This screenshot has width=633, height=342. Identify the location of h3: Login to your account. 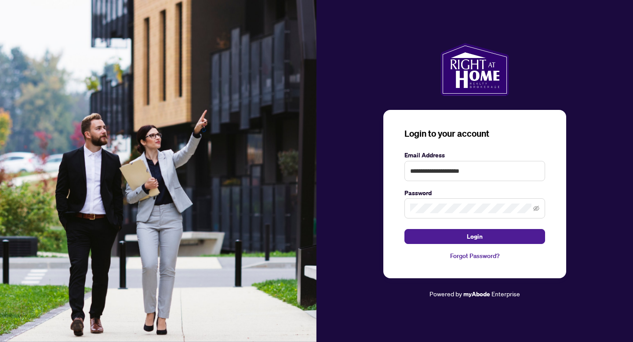
(475, 134).